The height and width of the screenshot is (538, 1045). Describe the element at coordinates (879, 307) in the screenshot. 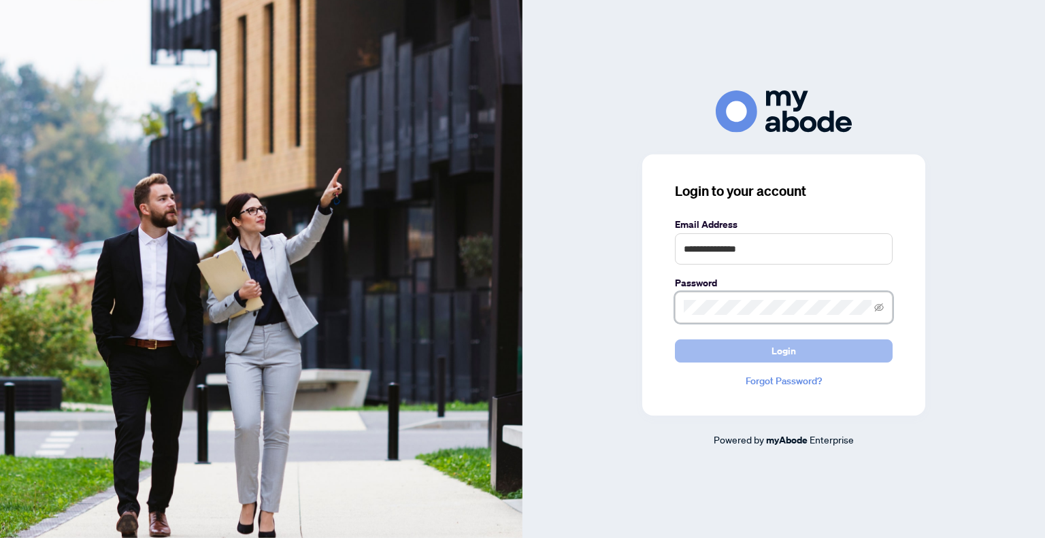

I see `span: eye-invisible` at that location.